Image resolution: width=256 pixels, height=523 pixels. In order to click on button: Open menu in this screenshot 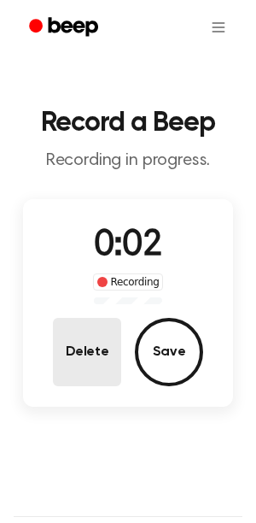, I will do `click(219, 27)`.